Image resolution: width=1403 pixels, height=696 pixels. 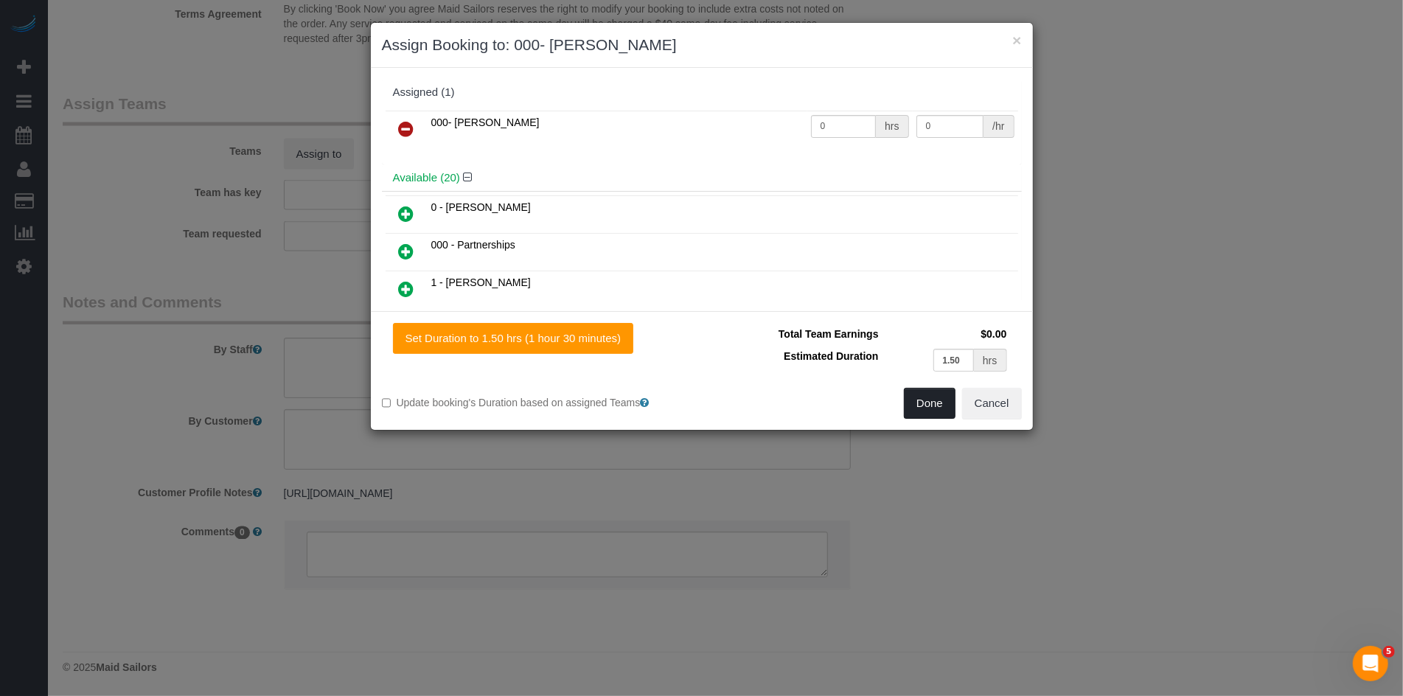 What do you see at coordinates (1389, 652) in the screenshot?
I see `span: 5` at bounding box center [1389, 652].